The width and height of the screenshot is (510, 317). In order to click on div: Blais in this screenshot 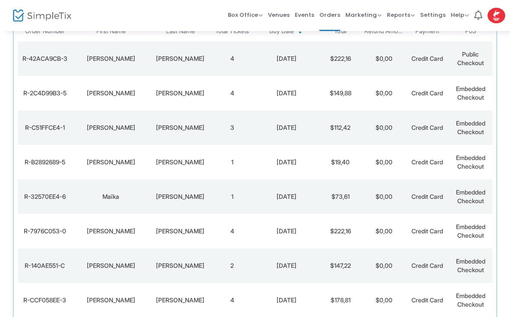, I will do `click(180, 59)`.